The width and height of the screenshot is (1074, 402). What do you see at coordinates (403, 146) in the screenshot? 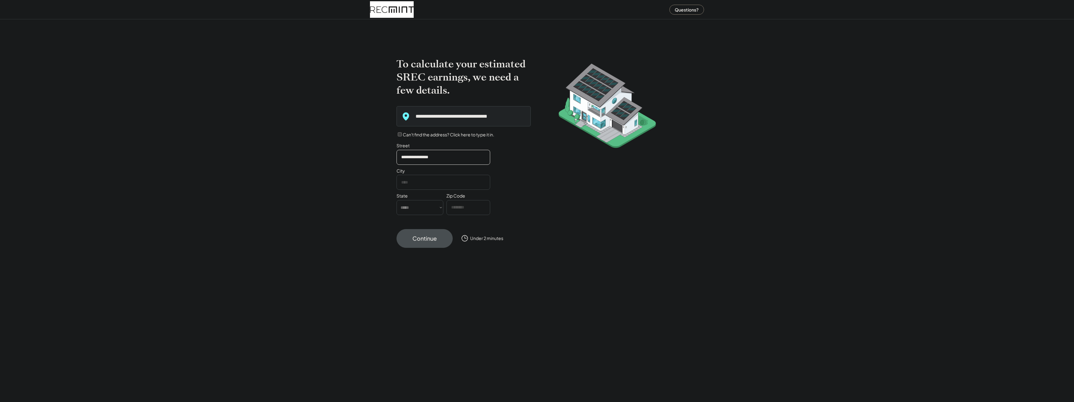
I see `div: Street` at bounding box center [403, 146].